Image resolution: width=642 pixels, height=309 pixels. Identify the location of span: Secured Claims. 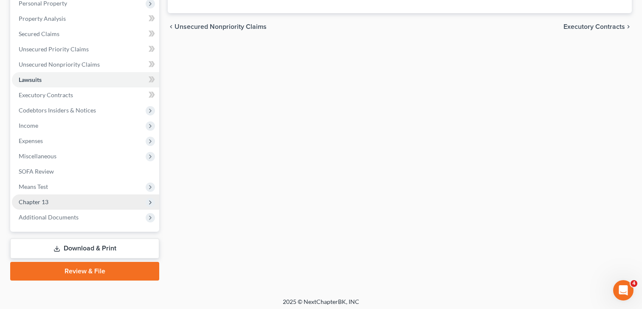
(39, 34).